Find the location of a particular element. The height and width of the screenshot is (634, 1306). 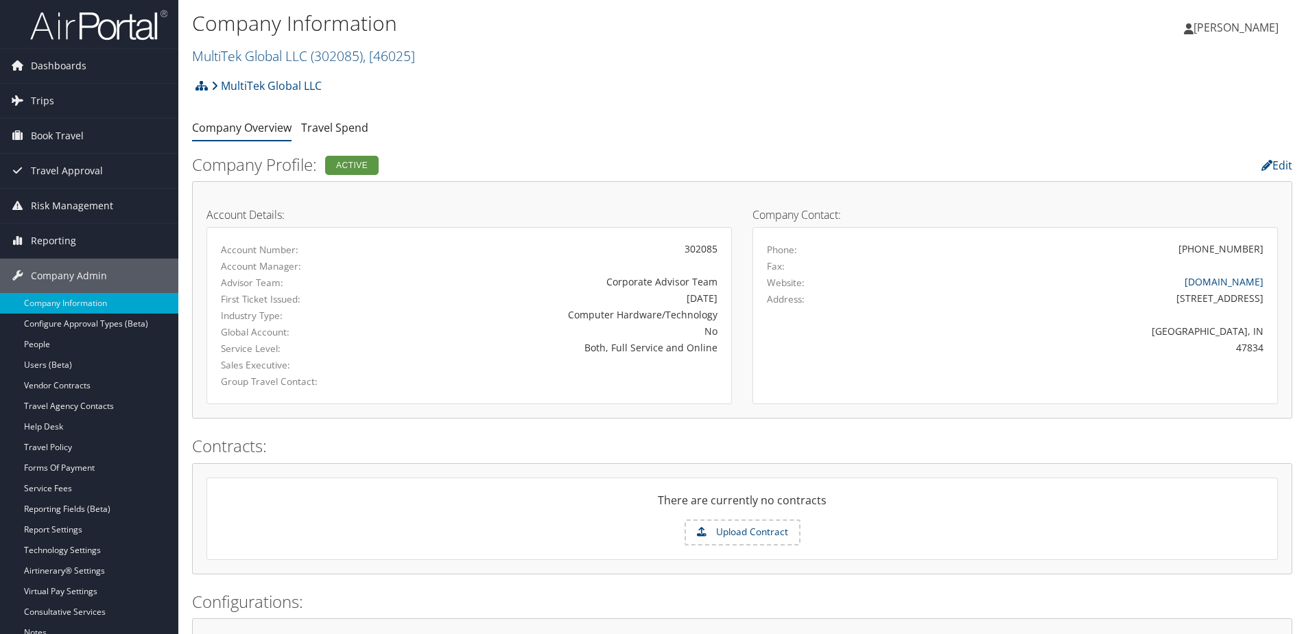

label: Account Number: is located at coordinates (296, 250).